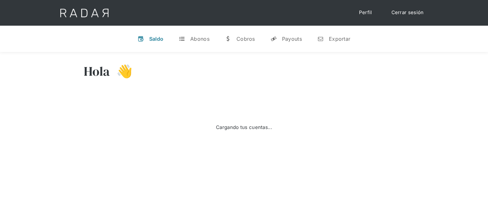 This screenshot has width=488, height=223. What do you see at coordinates (292, 39) in the screenshot?
I see `div: Payouts` at bounding box center [292, 39].